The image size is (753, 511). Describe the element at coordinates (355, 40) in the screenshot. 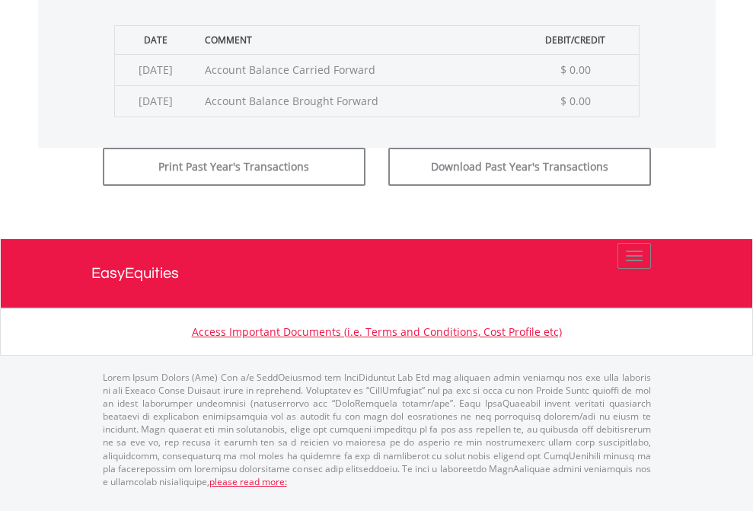

I see `th: Comment` at that location.